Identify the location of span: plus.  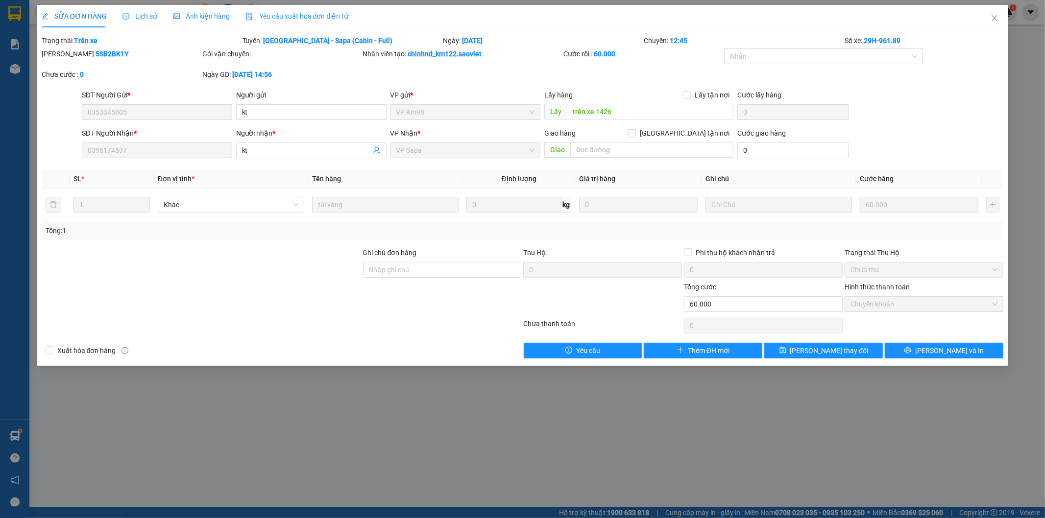
(681, 351).